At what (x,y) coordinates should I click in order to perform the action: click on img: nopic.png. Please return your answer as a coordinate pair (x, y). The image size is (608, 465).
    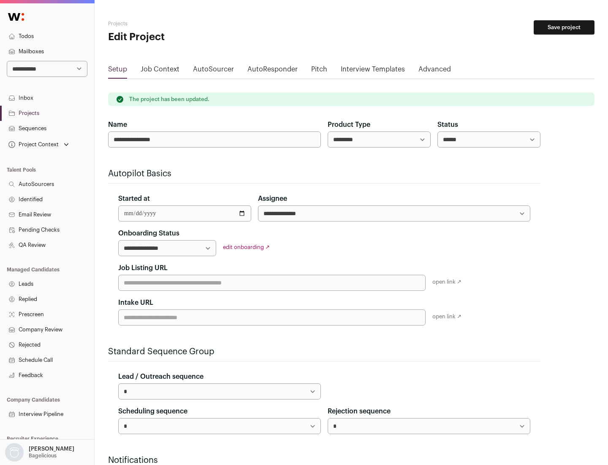
    Looking at the image, I should click on (14, 452).